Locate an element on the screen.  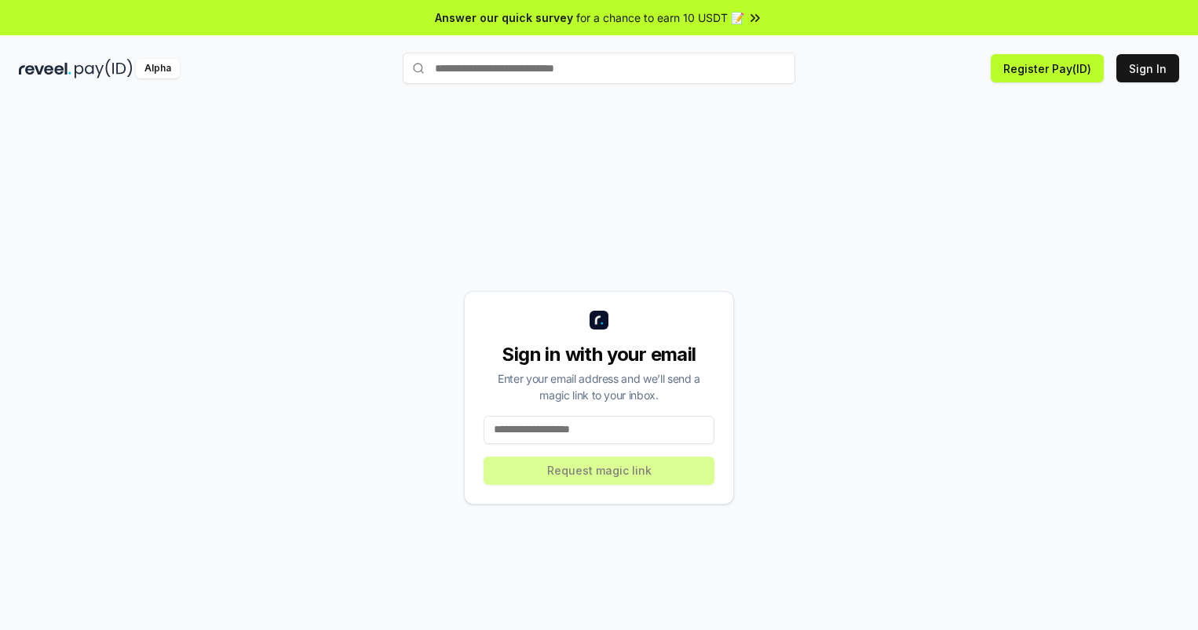
button: Sign In is located at coordinates (1148, 68).